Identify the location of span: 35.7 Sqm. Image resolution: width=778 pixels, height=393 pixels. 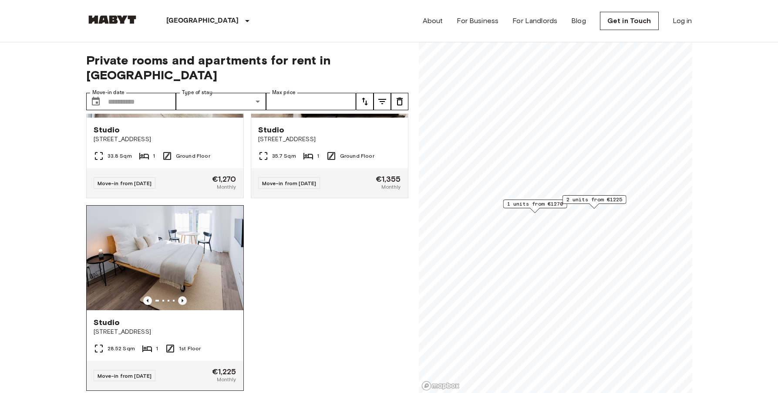
(284, 156).